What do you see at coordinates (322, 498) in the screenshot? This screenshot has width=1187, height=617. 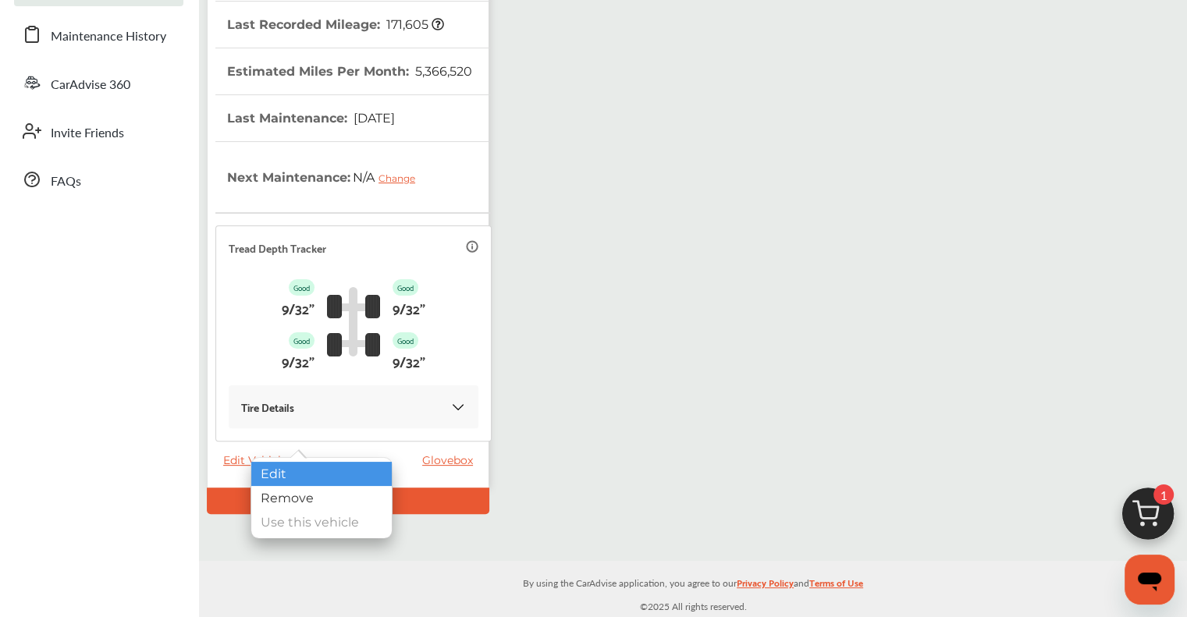 I see `div: Remove` at bounding box center [322, 498].